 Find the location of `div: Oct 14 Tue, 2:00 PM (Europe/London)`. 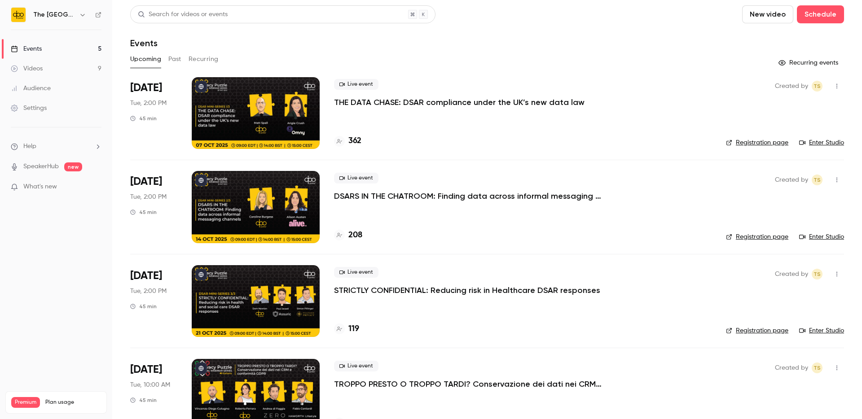

div: Oct 14 Tue, 2:00 PM (Europe/London) is located at coordinates (154, 207).